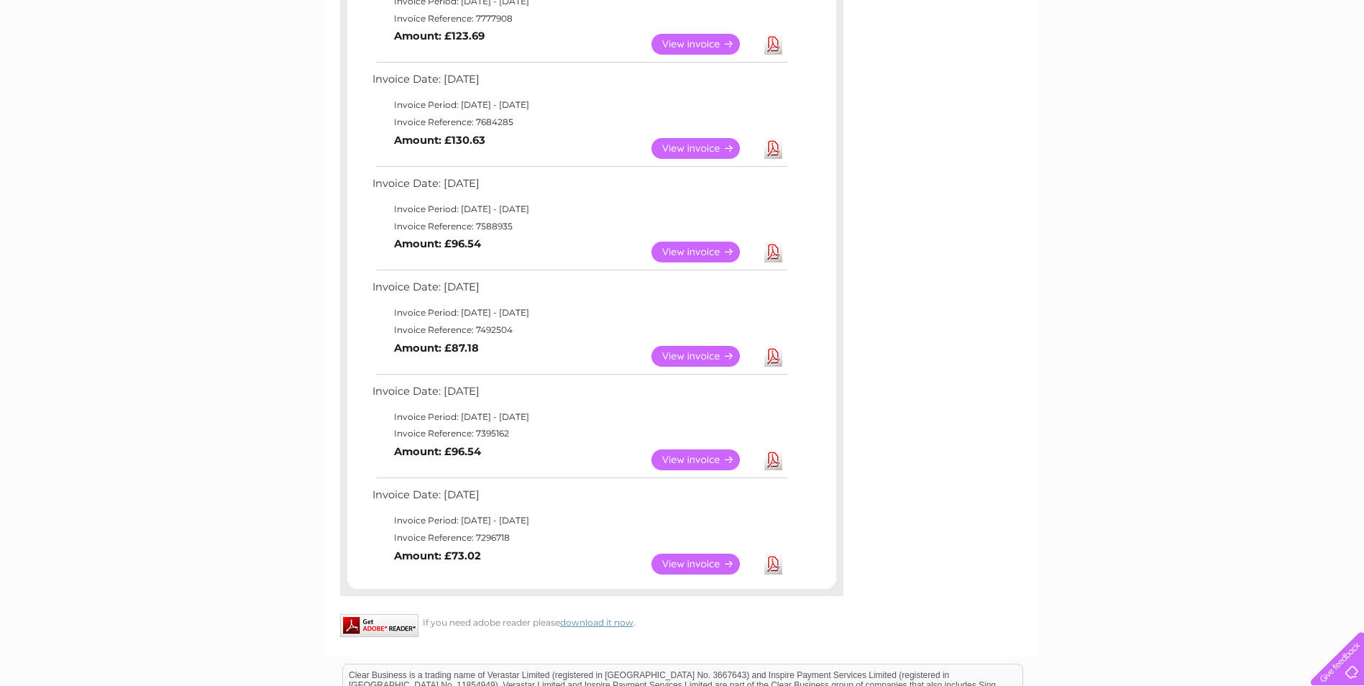 This screenshot has width=1364, height=686. What do you see at coordinates (579, 226) in the screenshot?
I see `td: Invoice Reference: 7588935` at bounding box center [579, 226].